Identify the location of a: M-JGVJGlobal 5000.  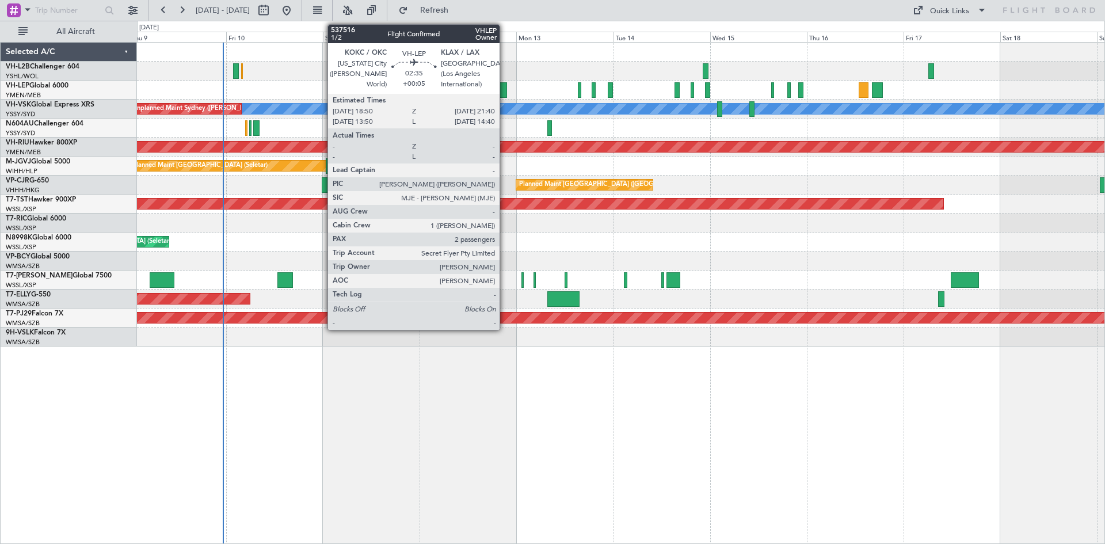
(38, 162).